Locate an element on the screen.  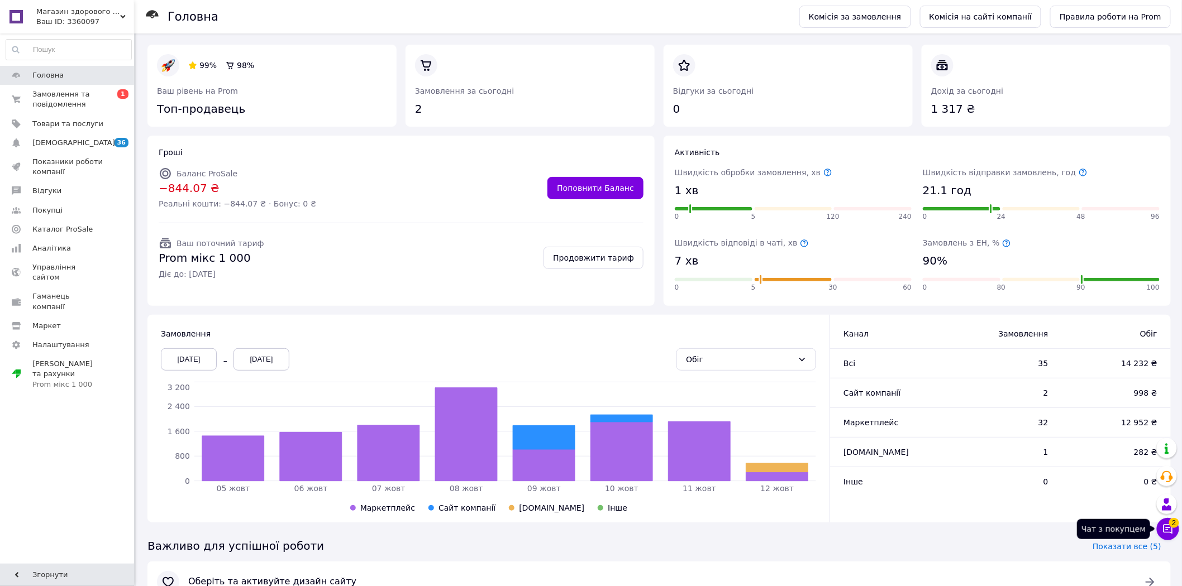
span: 14 232 ₴ is located at coordinates (1114, 364).